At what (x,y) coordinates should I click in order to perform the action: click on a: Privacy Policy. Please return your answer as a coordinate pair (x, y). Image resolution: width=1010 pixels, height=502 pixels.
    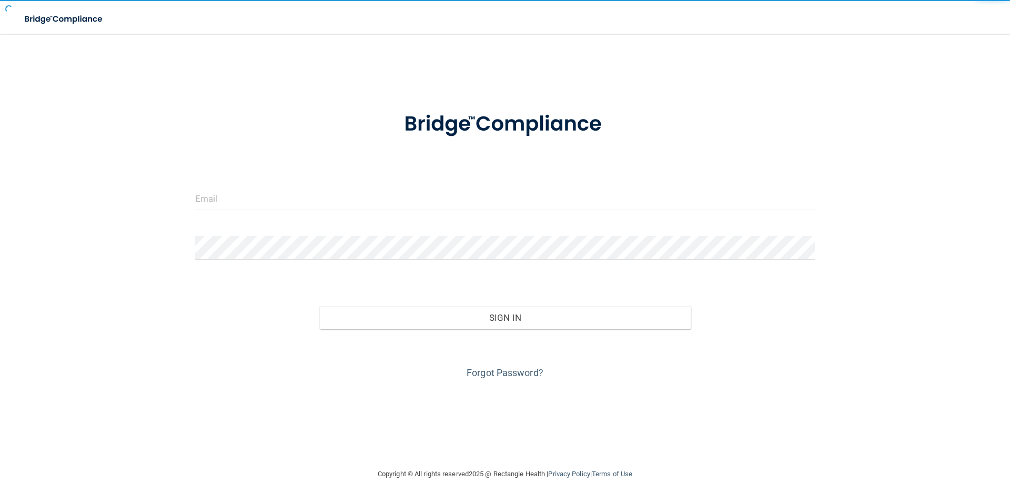
    Looking at the image, I should click on (569, 473).